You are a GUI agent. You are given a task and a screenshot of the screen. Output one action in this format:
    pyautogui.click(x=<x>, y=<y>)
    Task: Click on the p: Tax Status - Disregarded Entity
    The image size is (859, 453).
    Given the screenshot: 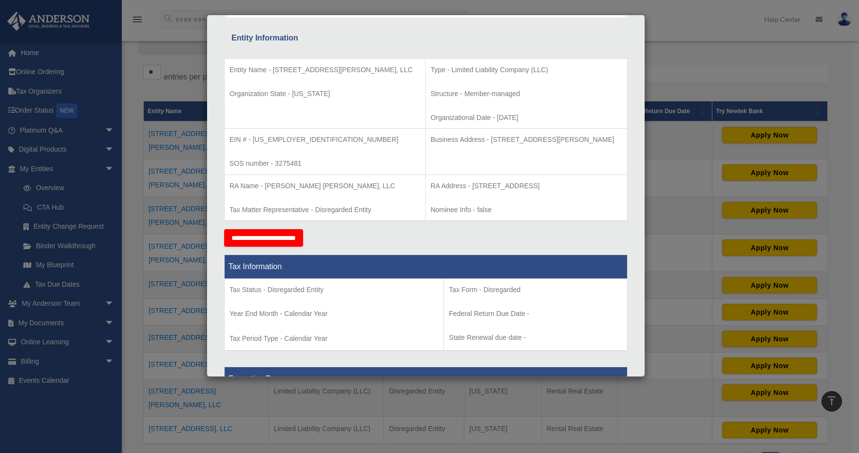 What is the action you would take?
    pyautogui.click(x=334, y=289)
    